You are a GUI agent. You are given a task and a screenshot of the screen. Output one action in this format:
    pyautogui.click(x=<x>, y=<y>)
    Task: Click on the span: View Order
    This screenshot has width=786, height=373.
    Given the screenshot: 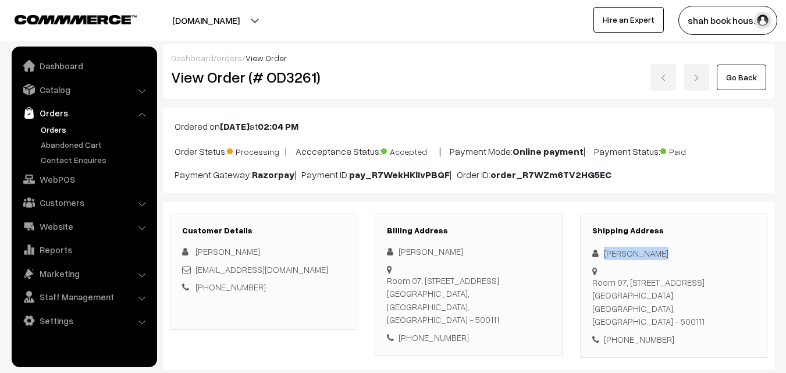 What is the action you would take?
    pyautogui.click(x=266, y=58)
    